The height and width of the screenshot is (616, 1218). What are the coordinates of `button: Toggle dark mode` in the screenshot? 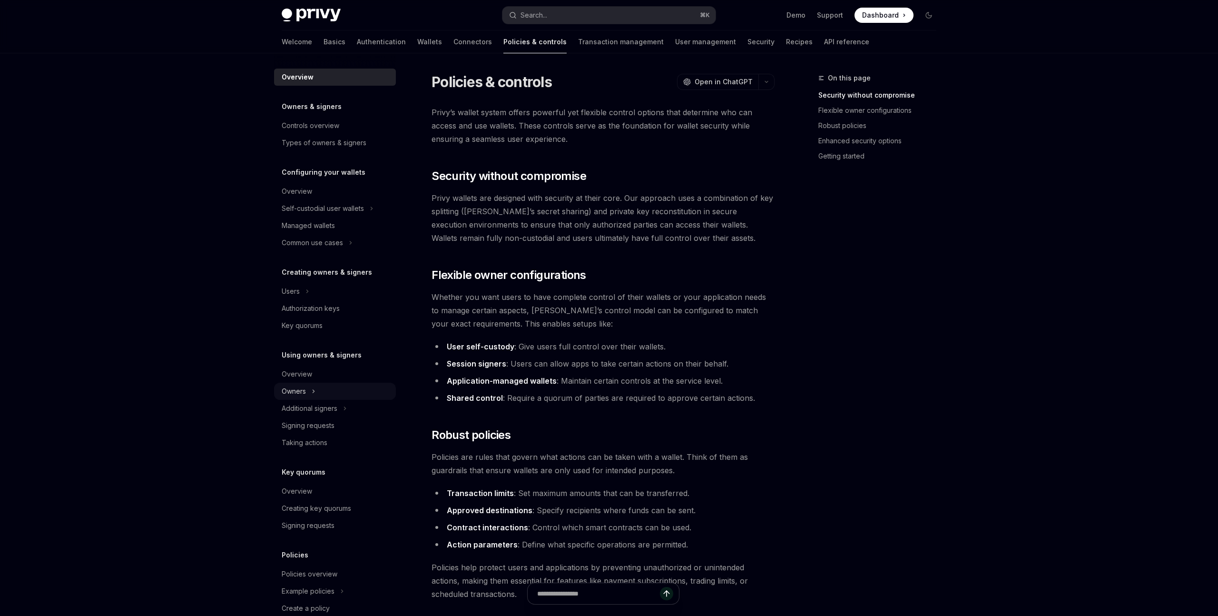 It's located at (929, 15).